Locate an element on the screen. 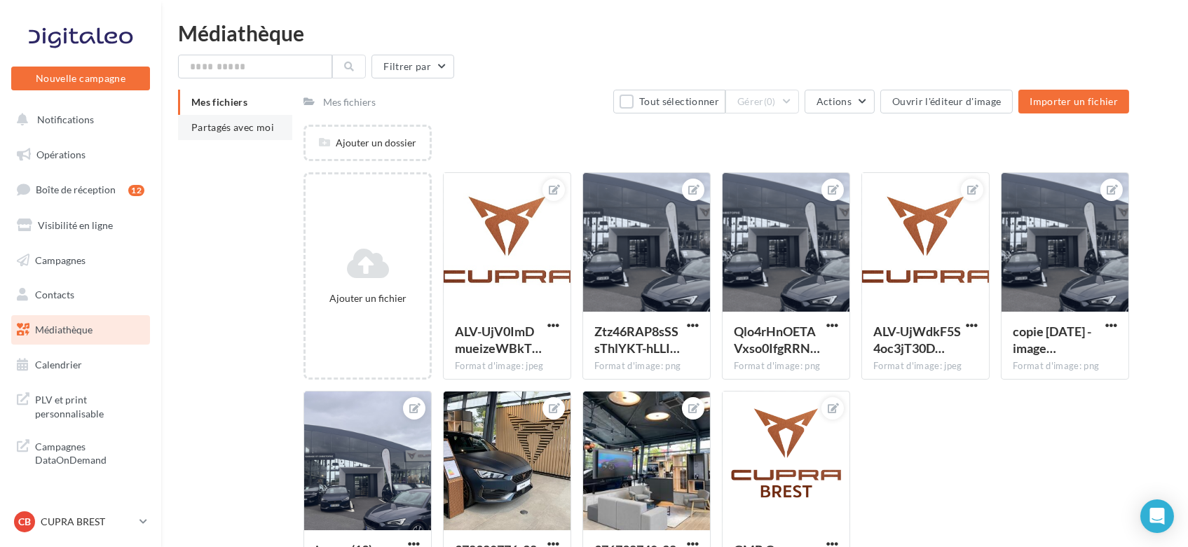 Image resolution: width=1188 pixels, height=547 pixels. span: Boîte de réception is located at coordinates (76, 189).